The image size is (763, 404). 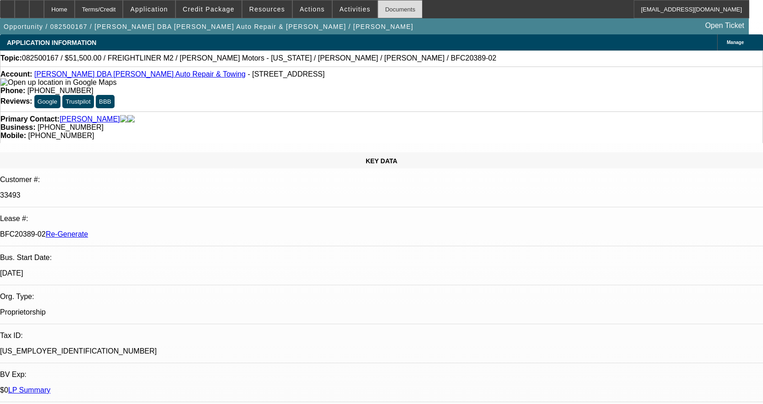 What do you see at coordinates (267, 9) in the screenshot?
I see `button: Resources` at bounding box center [267, 9].